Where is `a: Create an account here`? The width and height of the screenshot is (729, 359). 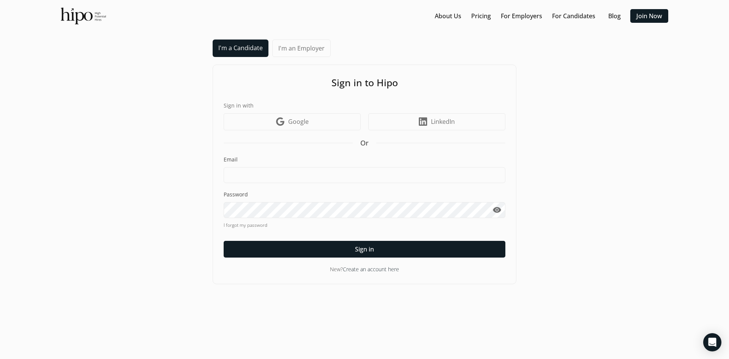
a: Create an account here is located at coordinates (371, 269).